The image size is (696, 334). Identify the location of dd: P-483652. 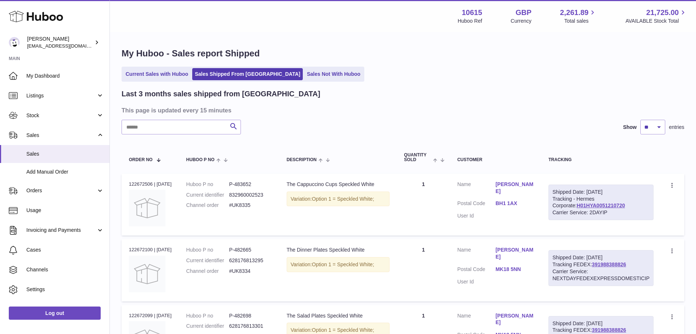
(250, 184).